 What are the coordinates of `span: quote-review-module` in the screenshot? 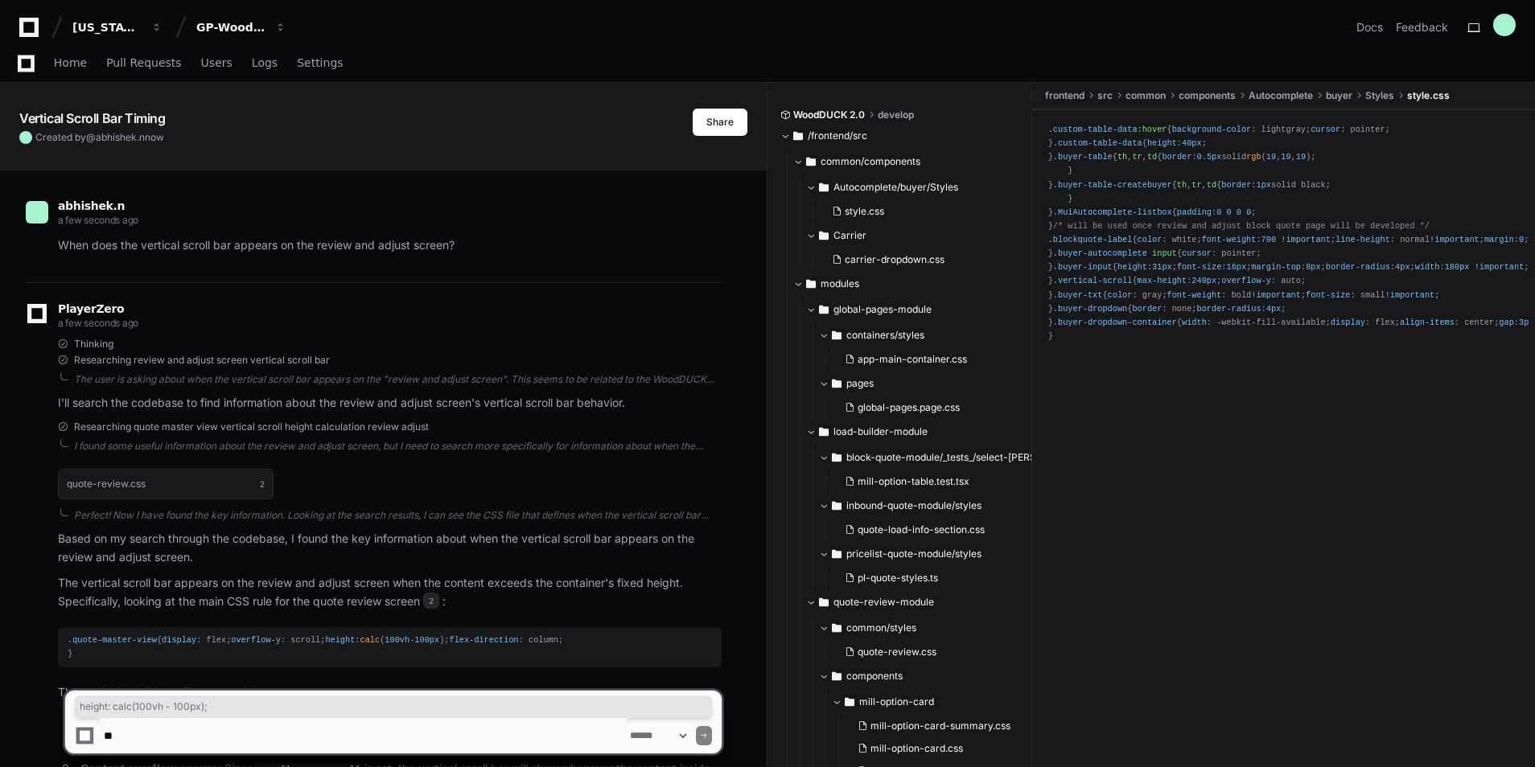 It's located at (883, 602).